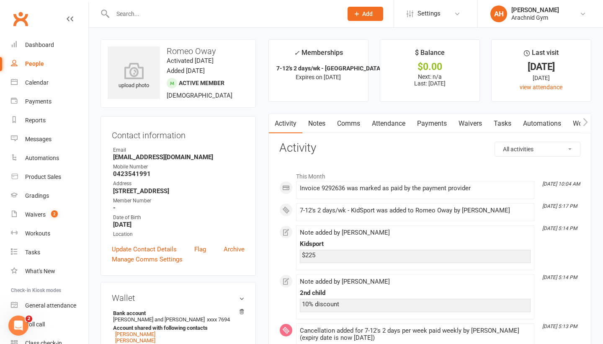 Image resolution: width=603 pixels, height=344 pixels. I want to click on div: Member Number, so click(179, 200).